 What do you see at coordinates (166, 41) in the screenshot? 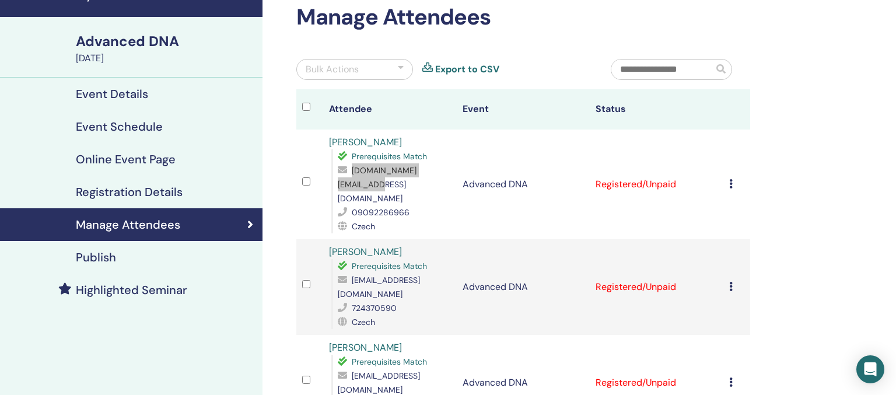
I see `div: Advanced DNA` at bounding box center [166, 41].